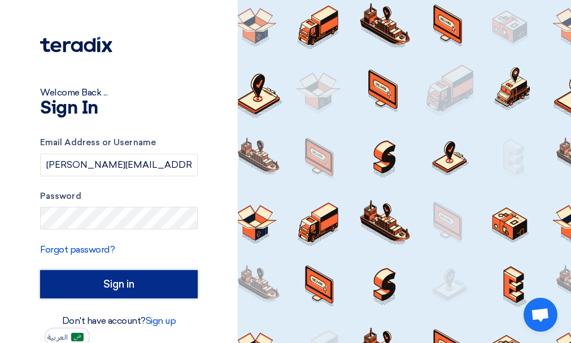 The image size is (571, 343). I want to click on input: Enter your business email or username, so click(119, 165).